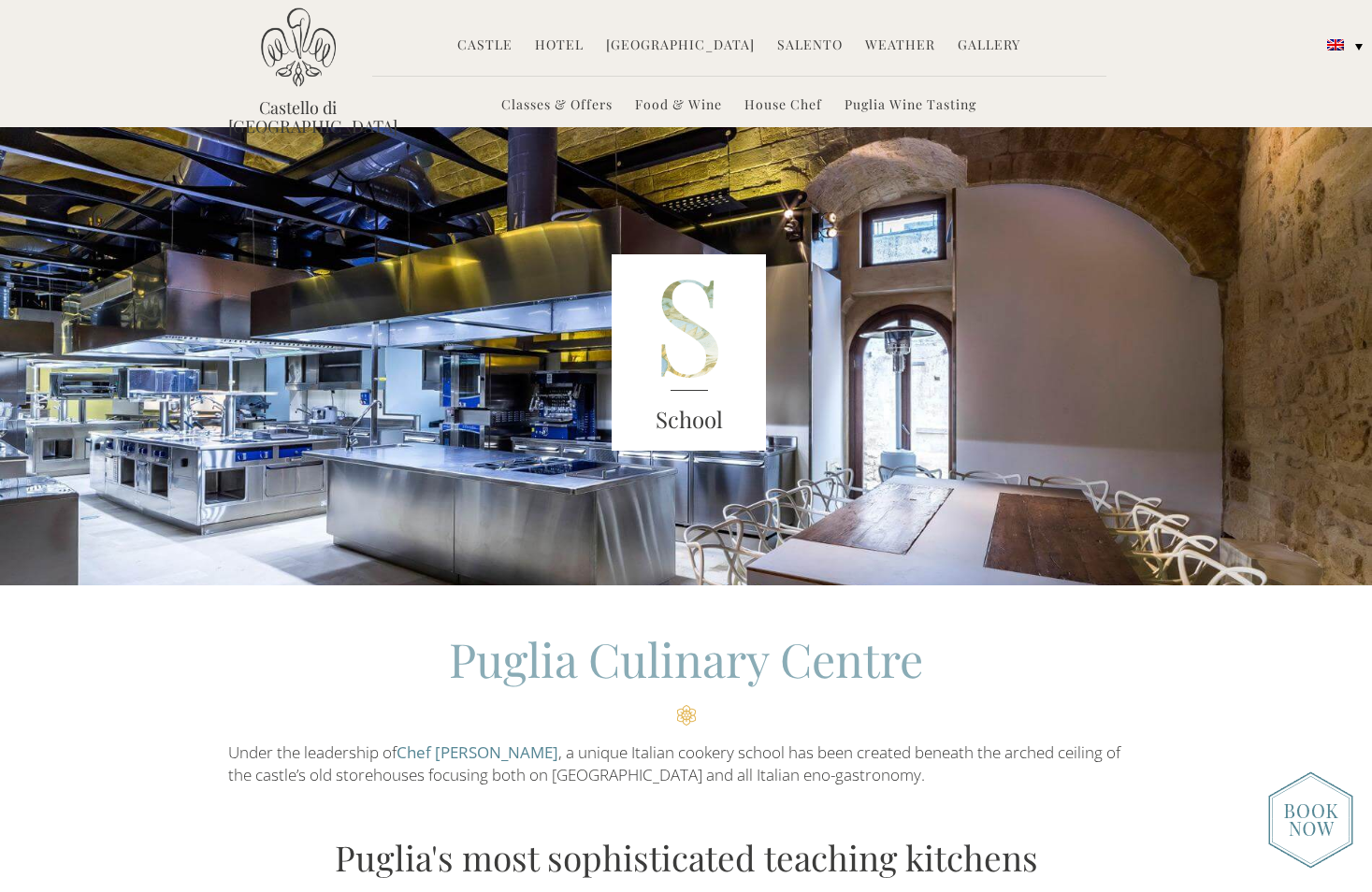 Image resolution: width=1372 pixels, height=892 pixels. Describe the element at coordinates (1336, 45) in the screenshot. I see `img: English` at that location.